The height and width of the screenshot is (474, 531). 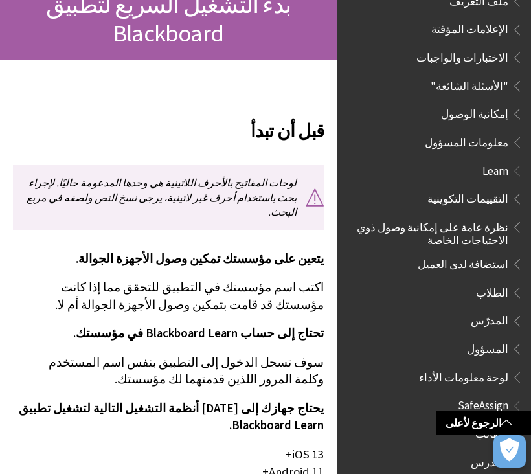 What do you see at coordinates (168, 197) in the screenshot?
I see `p: لوحات المفاتيح بالأحرف اللاتينية هي وحدها المدعومة حاليًا. لإجراء بحث باستخدام أحرف غير لاتينية، ...` at bounding box center [168, 197].